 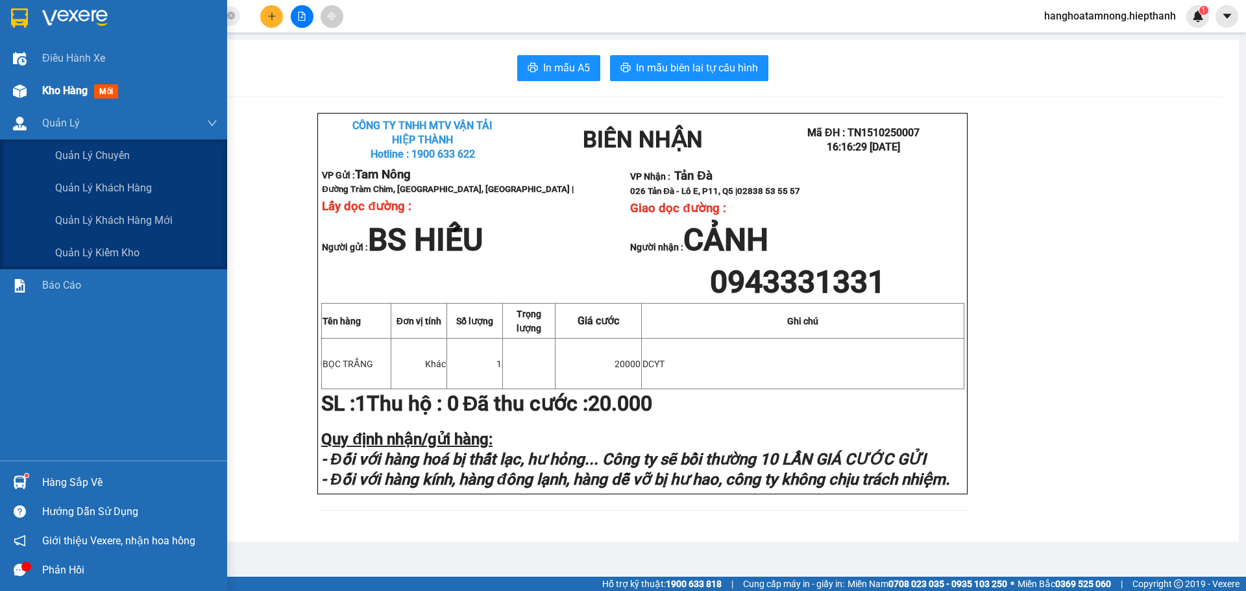 What do you see at coordinates (341, 321) in the screenshot?
I see `strong: Tên hàng` at bounding box center [341, 321].